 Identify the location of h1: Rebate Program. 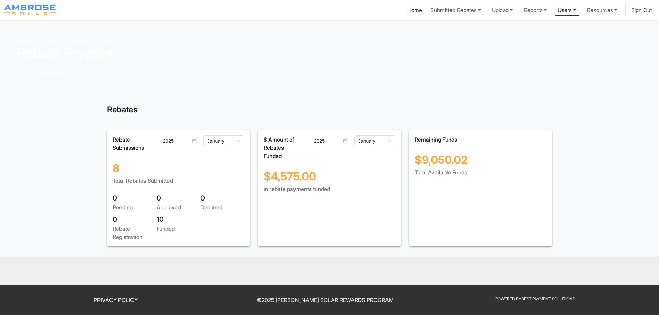
(329, 53).